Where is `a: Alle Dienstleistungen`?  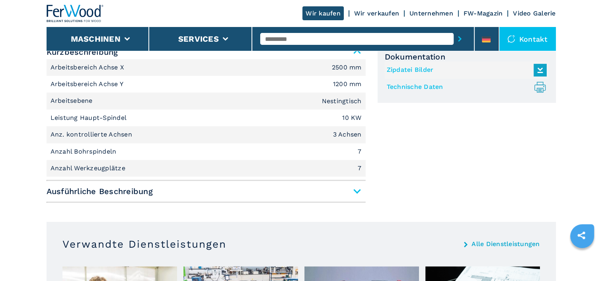
a: Alle Dienstleistungen is located at coordinates (505, 245).